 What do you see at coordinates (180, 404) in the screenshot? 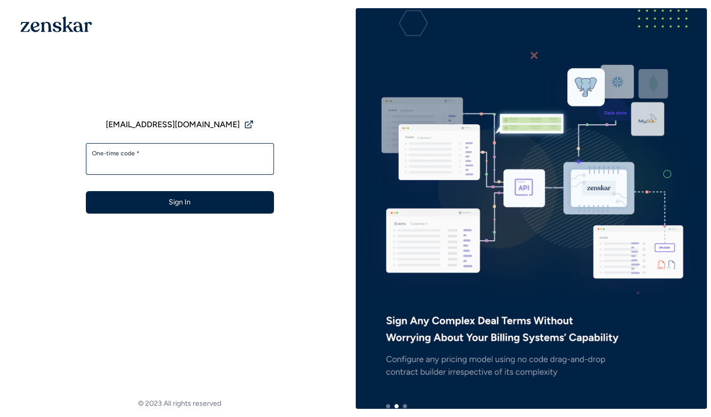
I see `footer: © 2023 All rights reserved` at bounding box center [180, 404].